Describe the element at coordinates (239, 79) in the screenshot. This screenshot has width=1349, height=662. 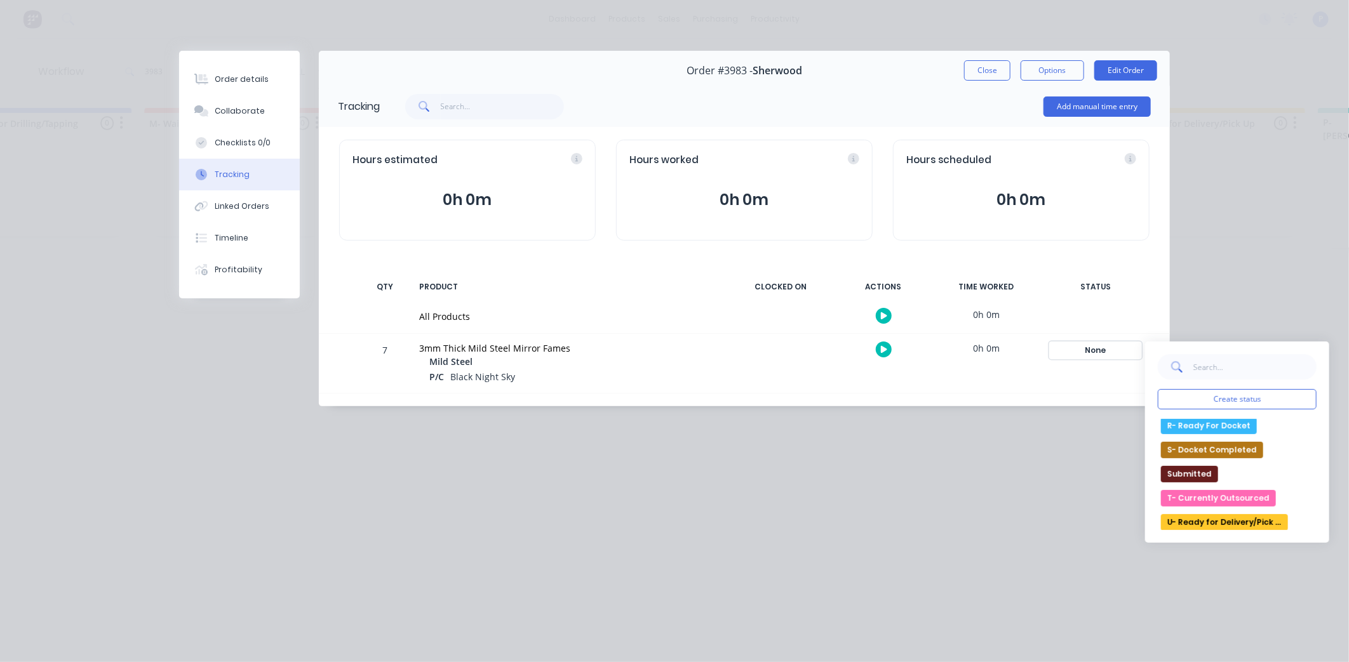
I see `button: Order details` at that location.